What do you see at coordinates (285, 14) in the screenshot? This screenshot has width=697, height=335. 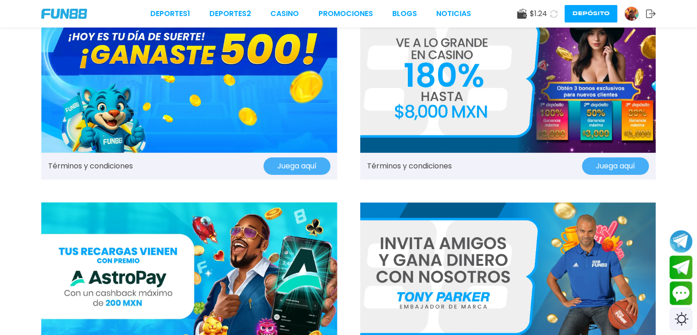 I see `a: CASINO` at bounding box center [285, 14].